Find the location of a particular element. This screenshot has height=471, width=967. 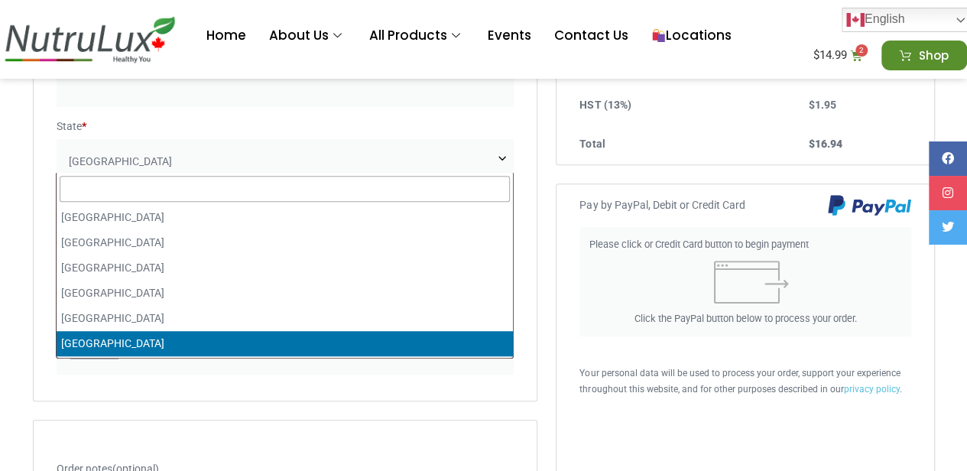

label: Pay by PayPal, Debit or Credit Card is located at coordinates (744, 208).